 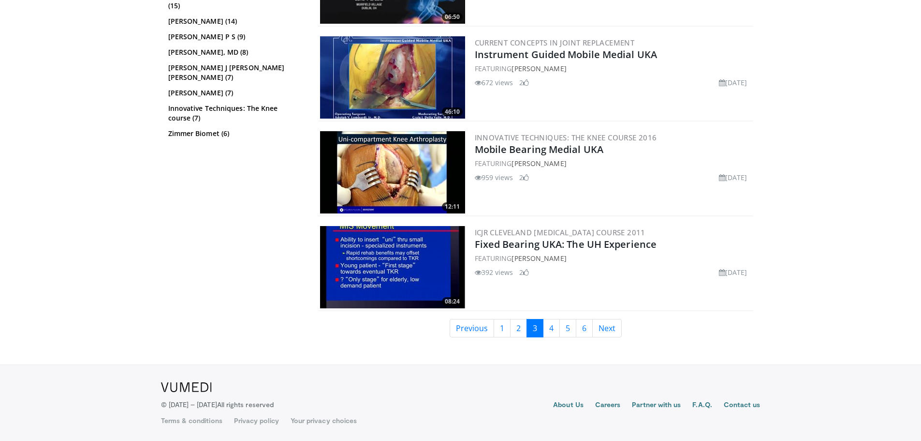 I want to click on a: Mobile Bearing Medial UKA, so click(x=539, y=149).